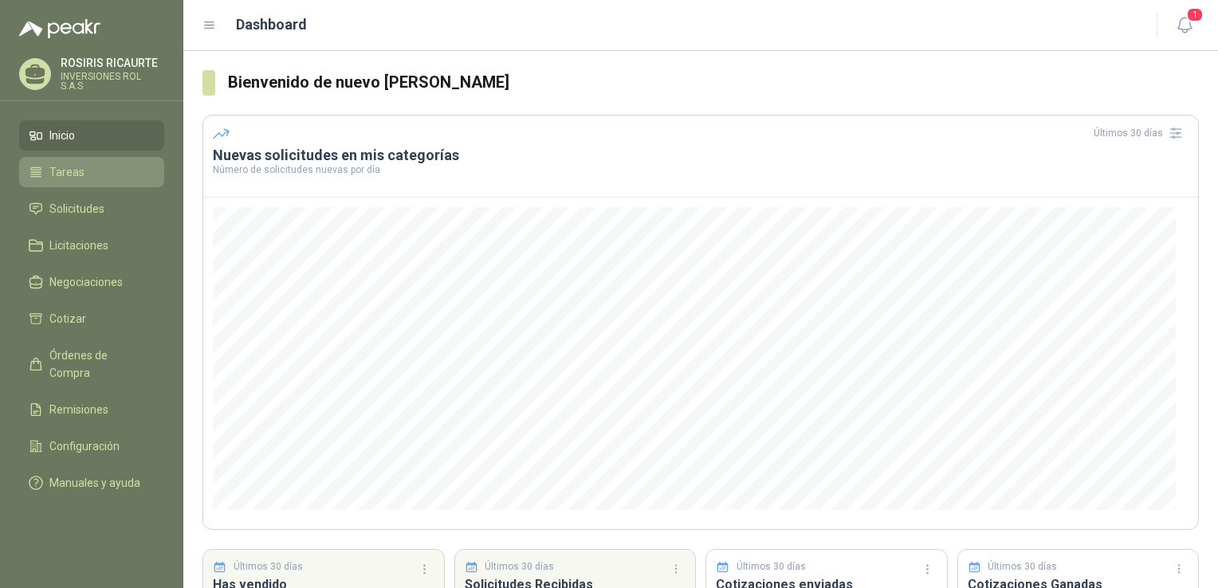  I want to click on a: Inicio, so click(92, 136).